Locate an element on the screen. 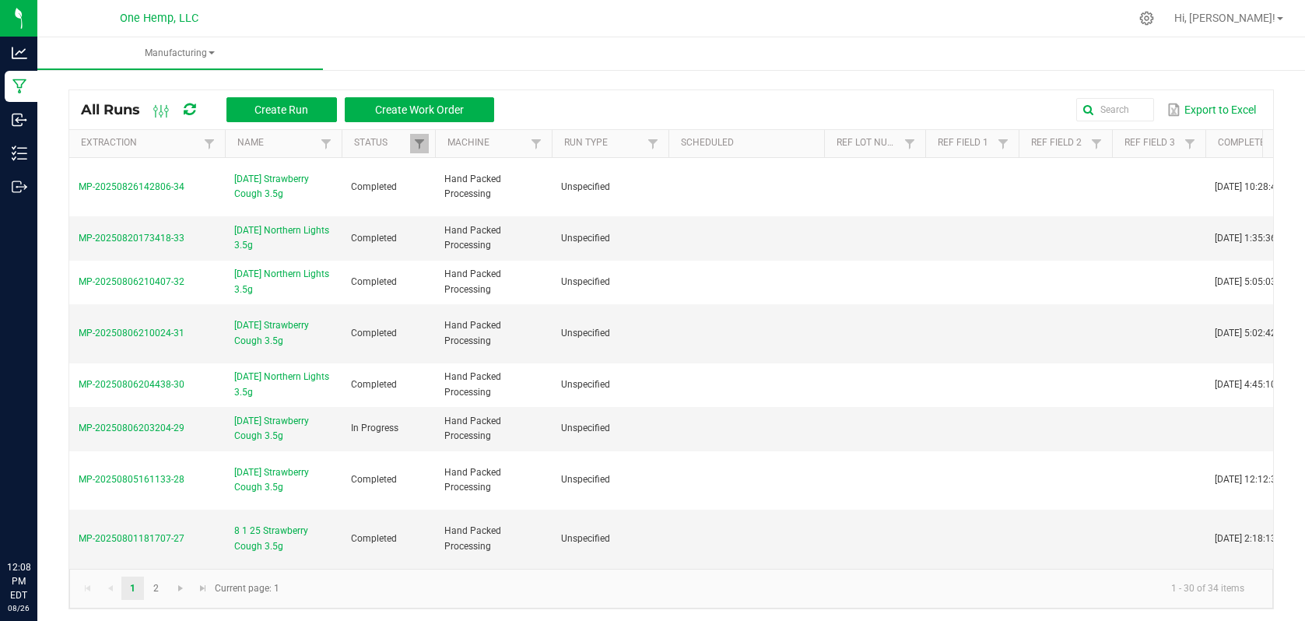 The width and height of the screenshot is (1305, 621). a: Go to the next page is located at coordinates (181, 588).